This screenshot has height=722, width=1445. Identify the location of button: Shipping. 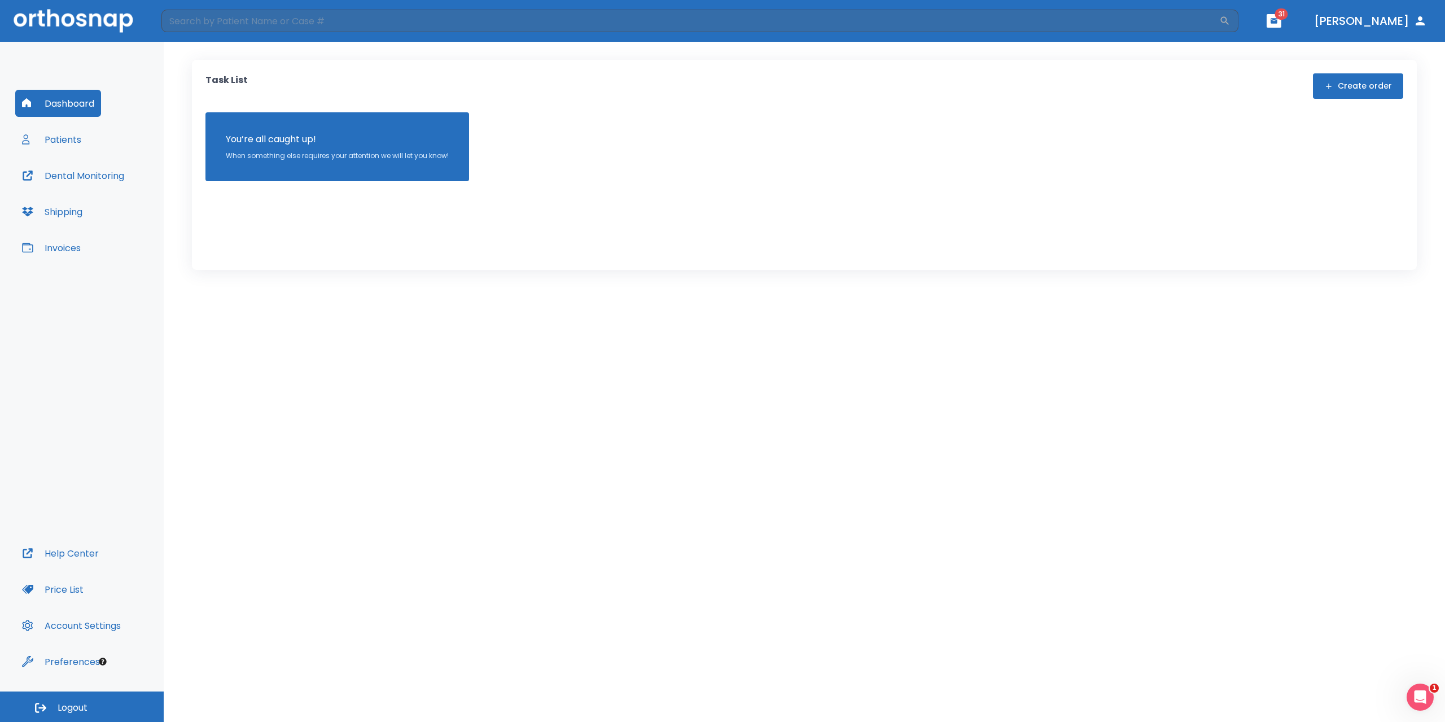
(52, 212).